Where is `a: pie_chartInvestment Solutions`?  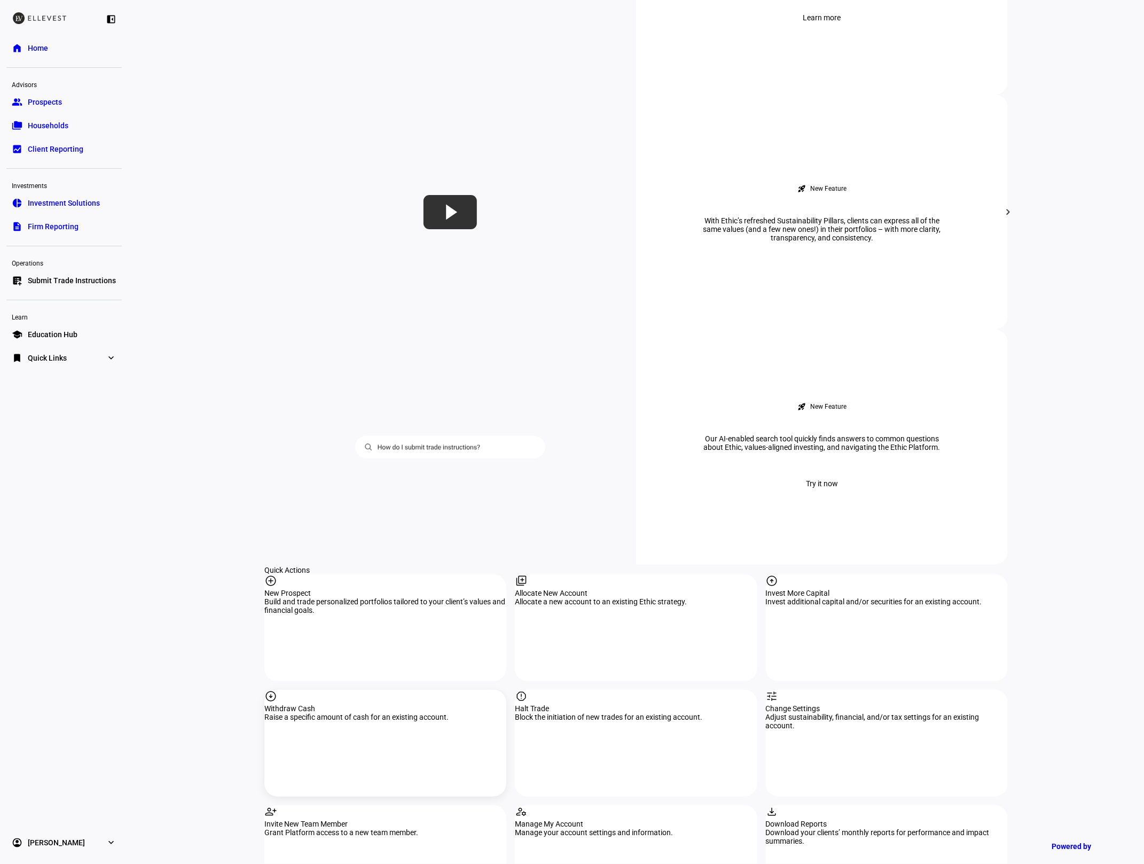
a: pie_chartInvestment Solutions is located at coordinates (64, 203).